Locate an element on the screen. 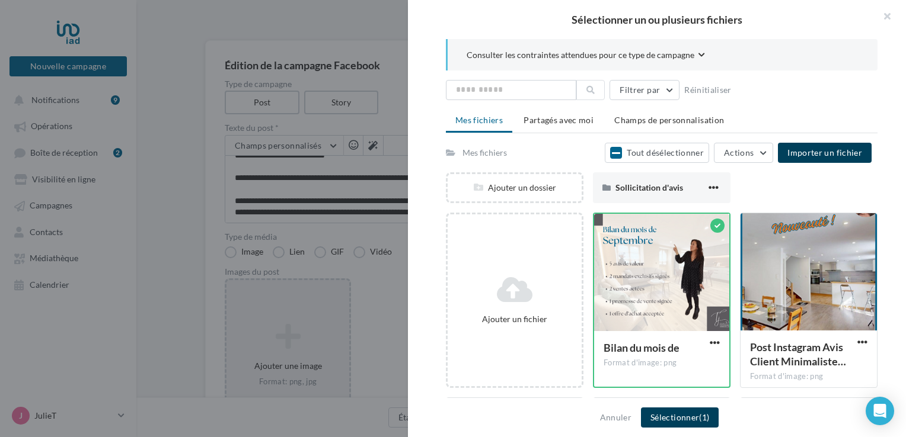  button: Réinitialiser is located at coordinates (708, 90).